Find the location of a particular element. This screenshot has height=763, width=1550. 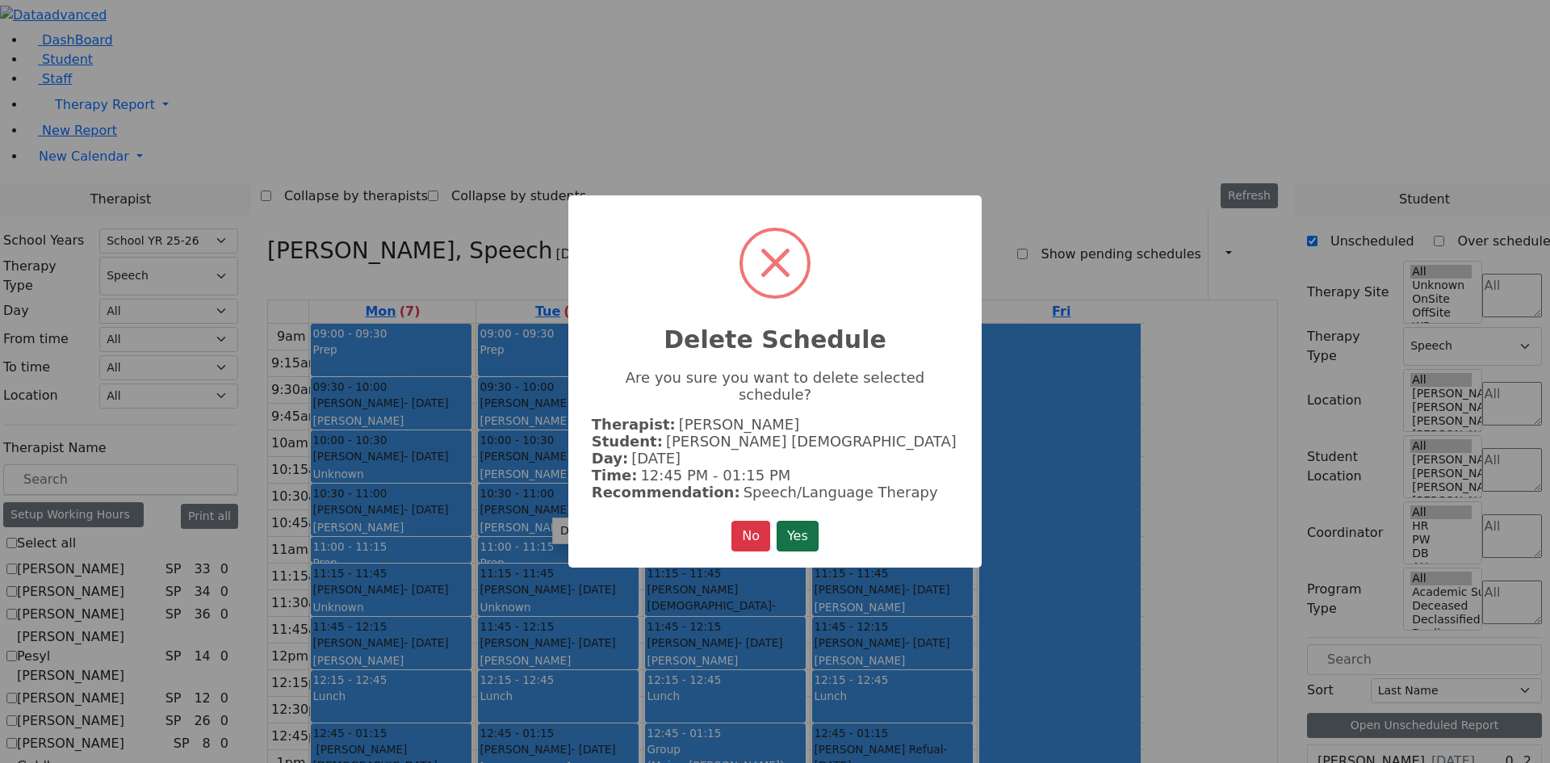

strong: Therapist: is located at coordinates (634, 424).